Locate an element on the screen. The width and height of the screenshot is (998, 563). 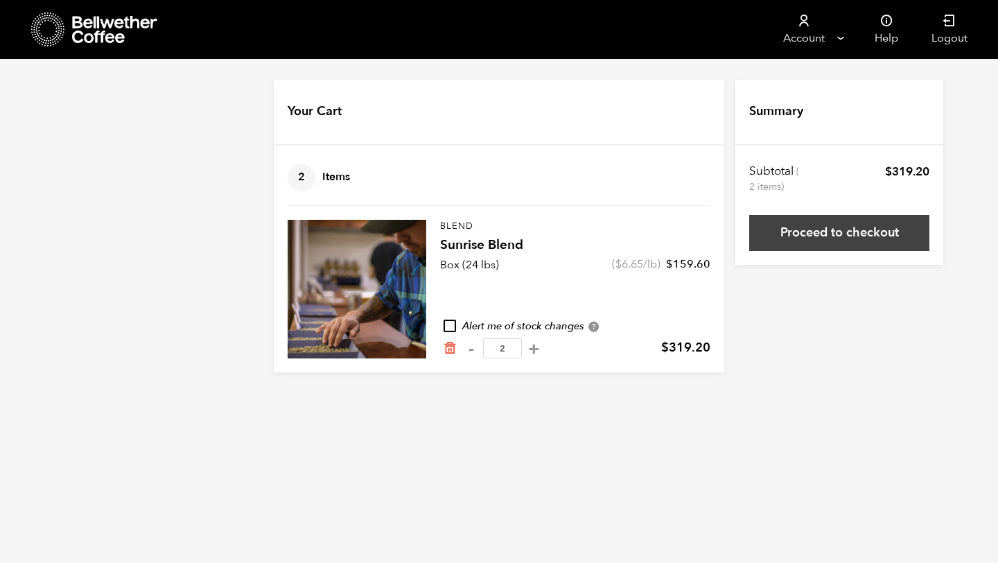
div: Alert me of stock changes is located at coordinates (575, 326).